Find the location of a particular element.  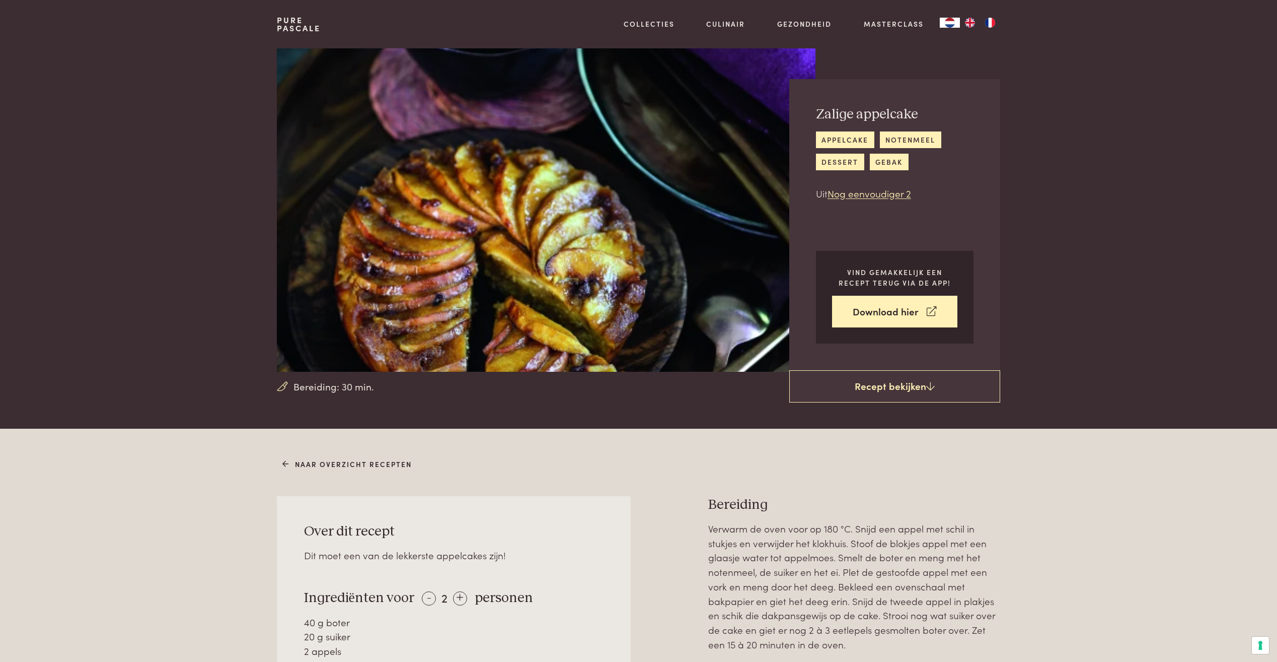

a: FR is located at coordinates (990, 23).